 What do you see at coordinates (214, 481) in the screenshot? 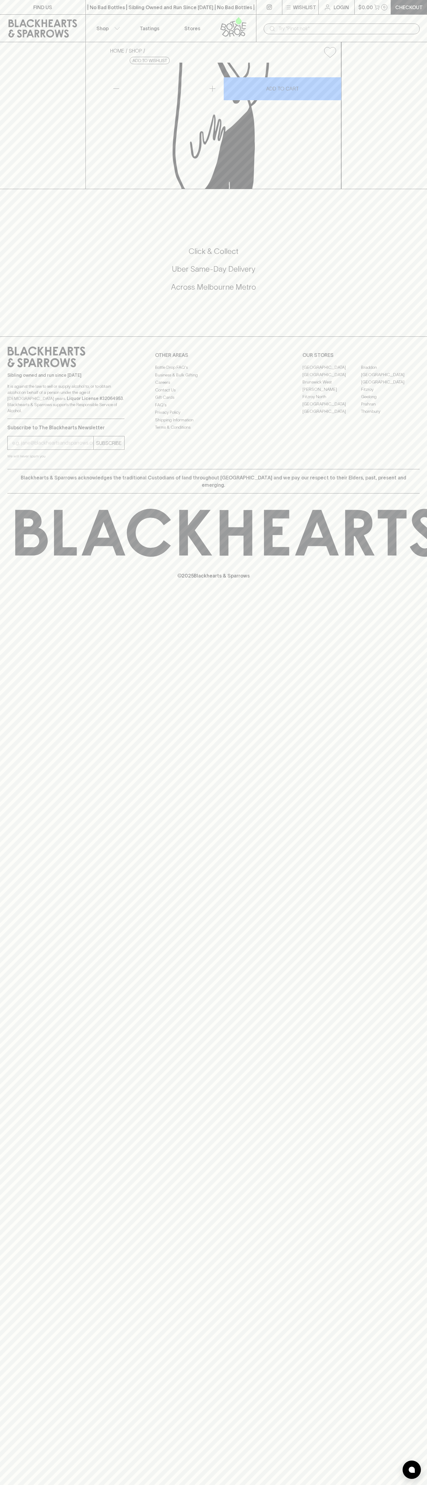
I see `p: Blackhearts & Sparrows acknowledges the traditional Custodians of land throughout [GEOGRAPHIC_DAT...` at bounding box center [214, 481].